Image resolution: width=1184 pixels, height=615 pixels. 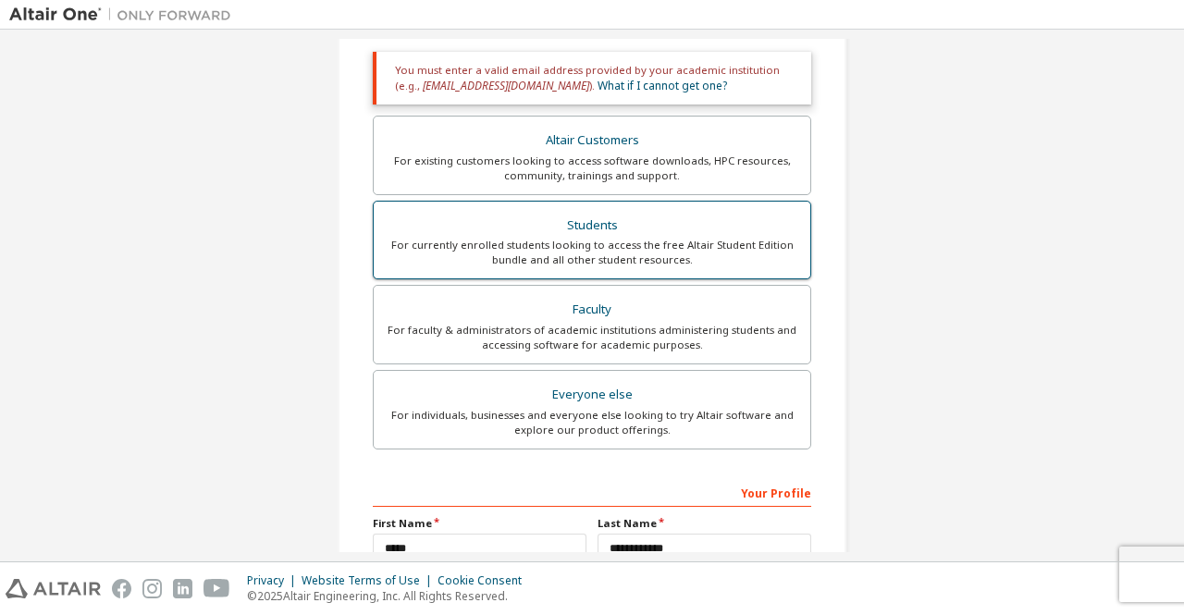 What do you see at coordinates (485, 581) in the screenshot?
I see `div: Cookie Consent` at bounding box center [485, 581].